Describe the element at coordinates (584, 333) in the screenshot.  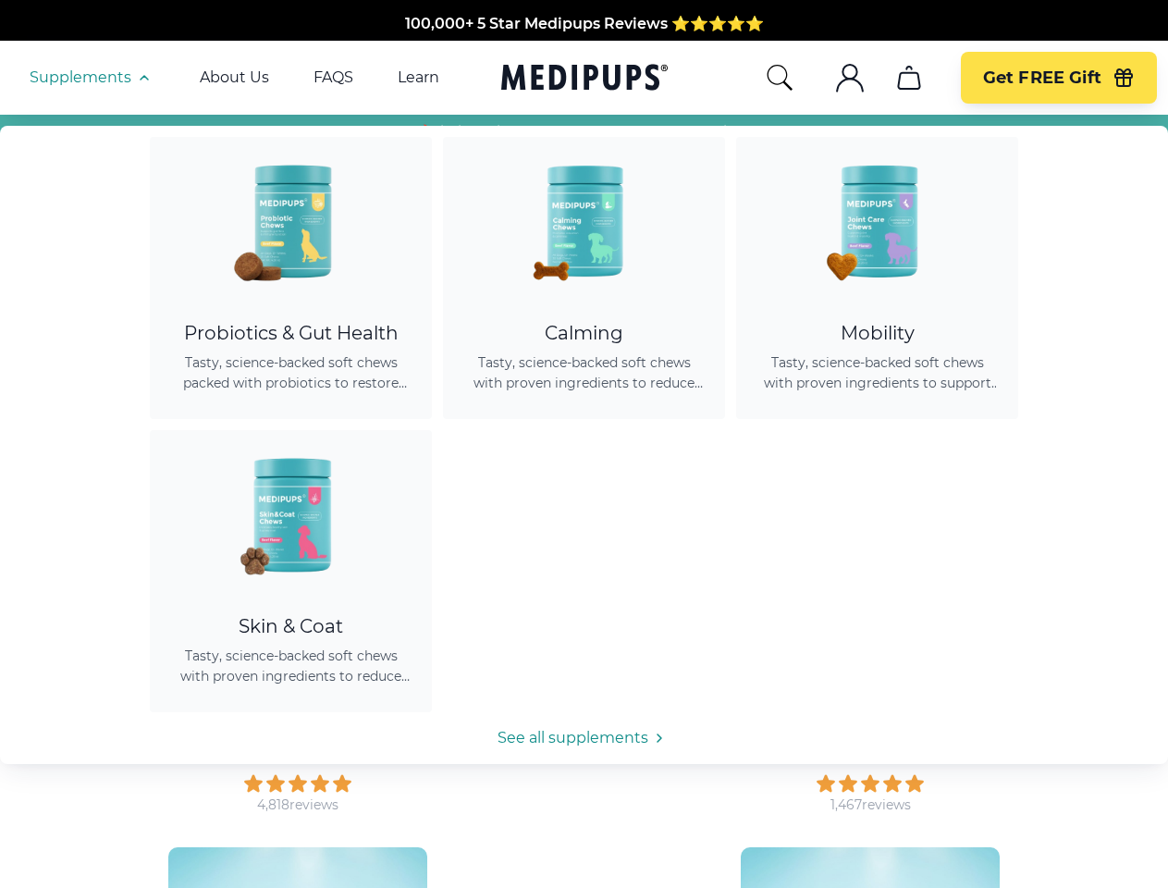
I see `div: Calming` at that location.